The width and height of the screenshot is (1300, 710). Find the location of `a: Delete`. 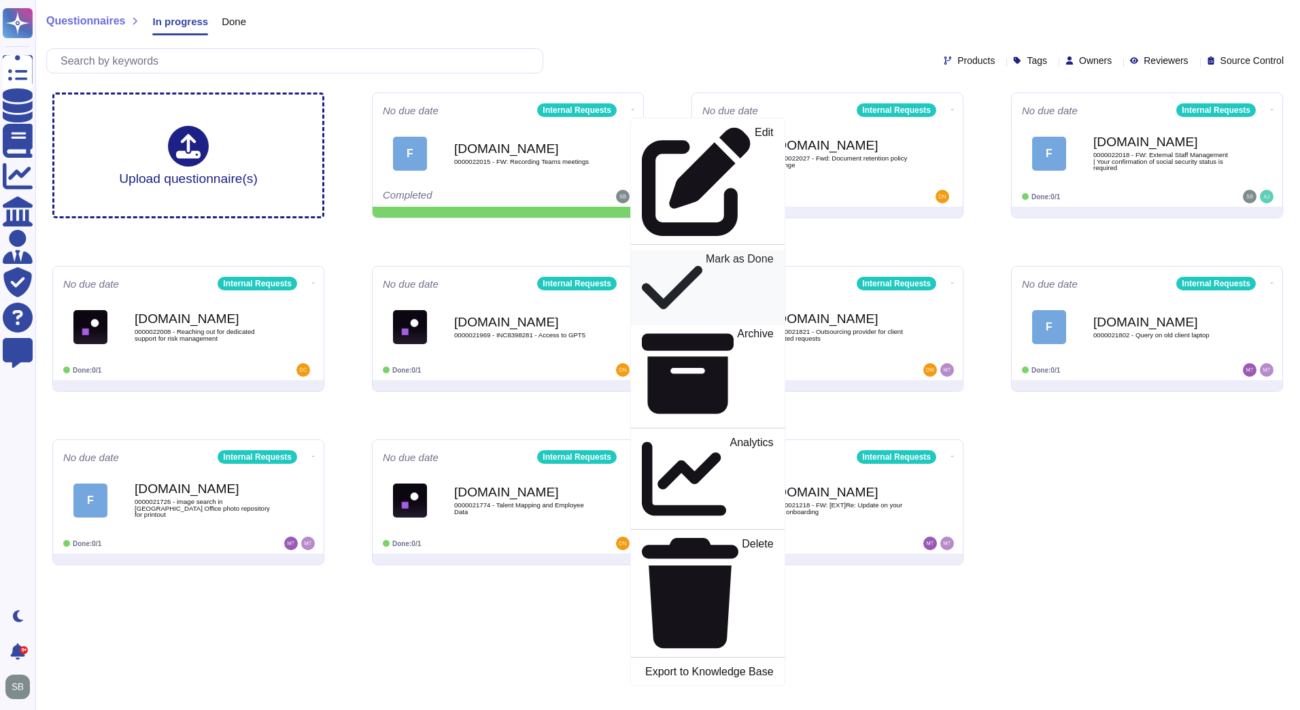

a: Delete is located at coordinates (708, 593).